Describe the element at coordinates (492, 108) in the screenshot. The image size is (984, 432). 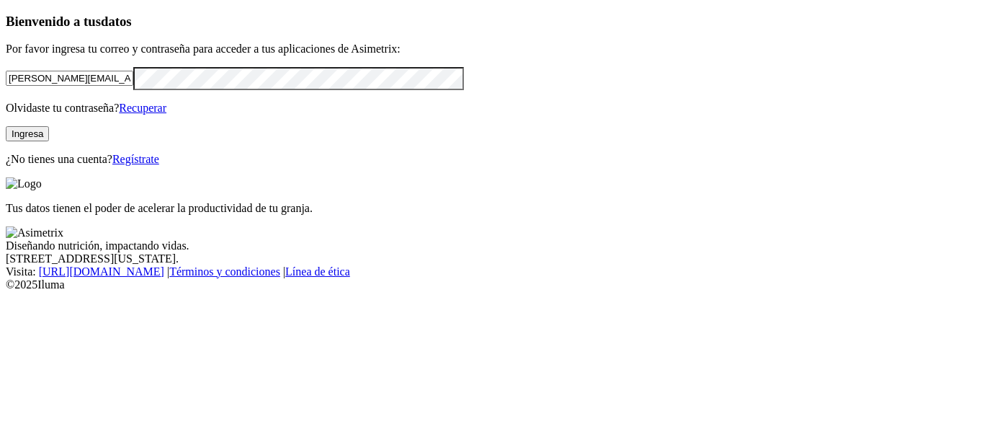
I see `p: Olvidaste tu contraseña?` at that location.